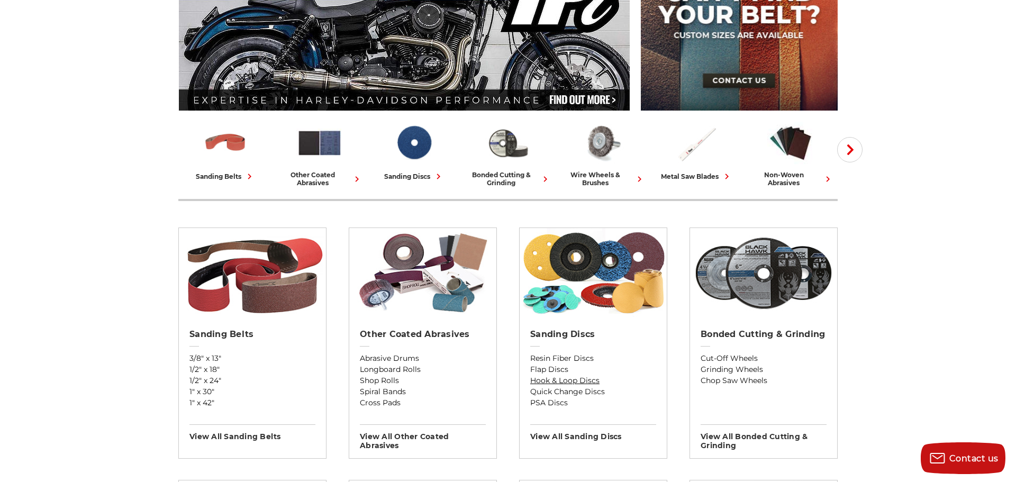  I want to click on h3: View All other coated abrasives, so click(423, 437).